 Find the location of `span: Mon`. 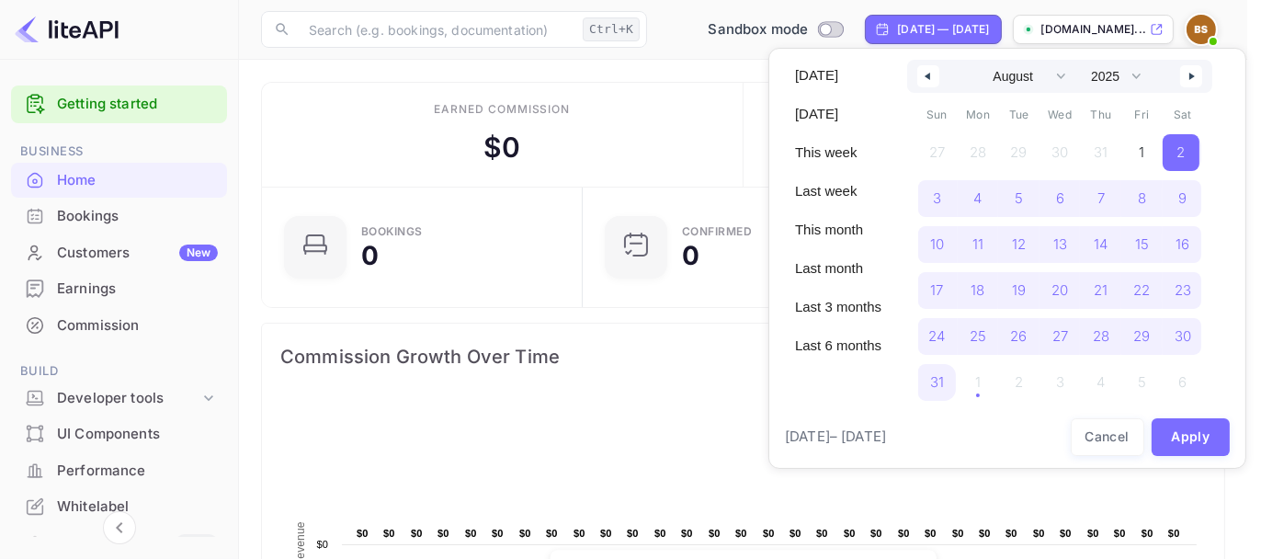

span: Mon is located at coordinates (978, 115).